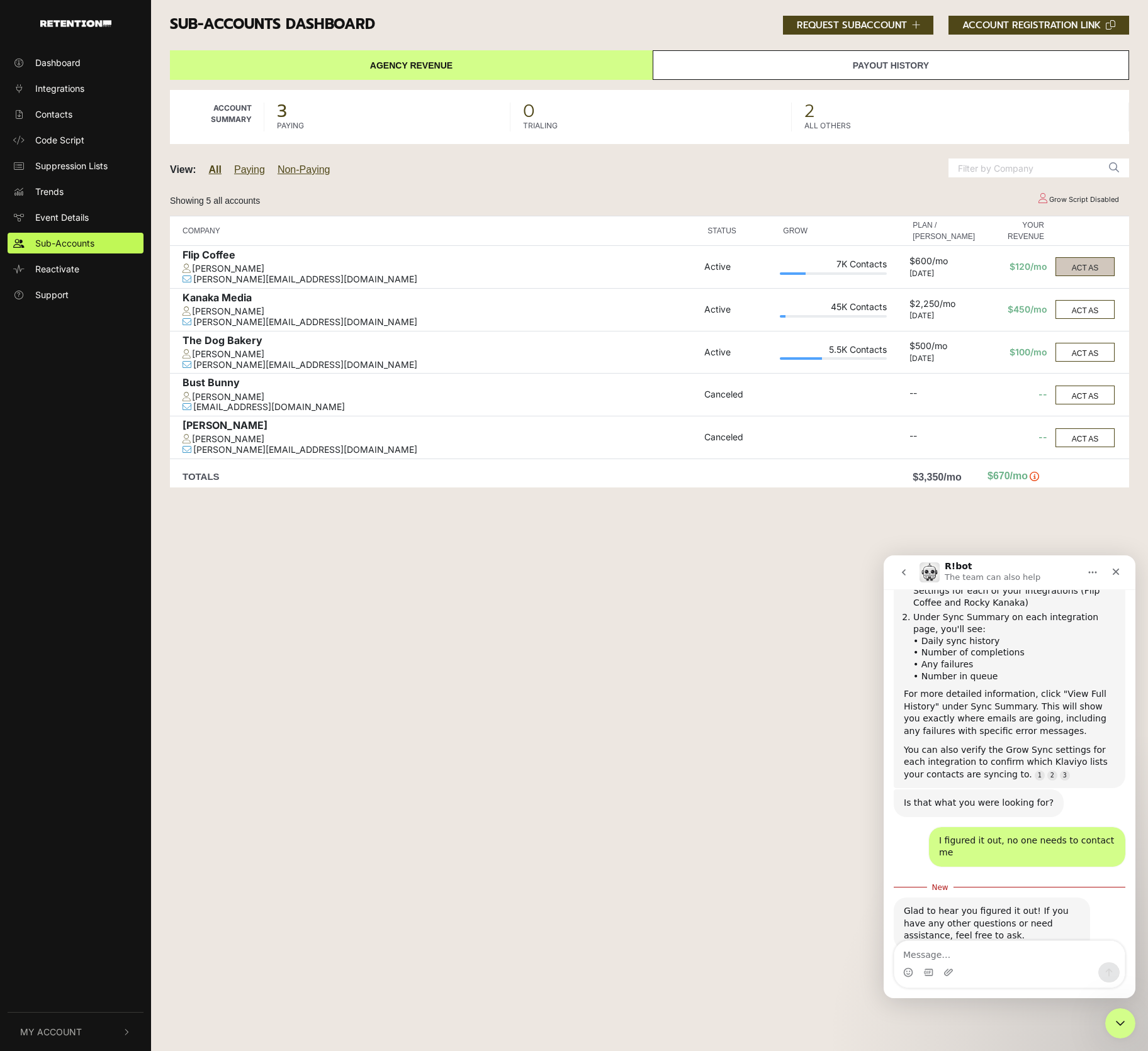  I want to click on div: 45K Contacts, so click(833, 308).